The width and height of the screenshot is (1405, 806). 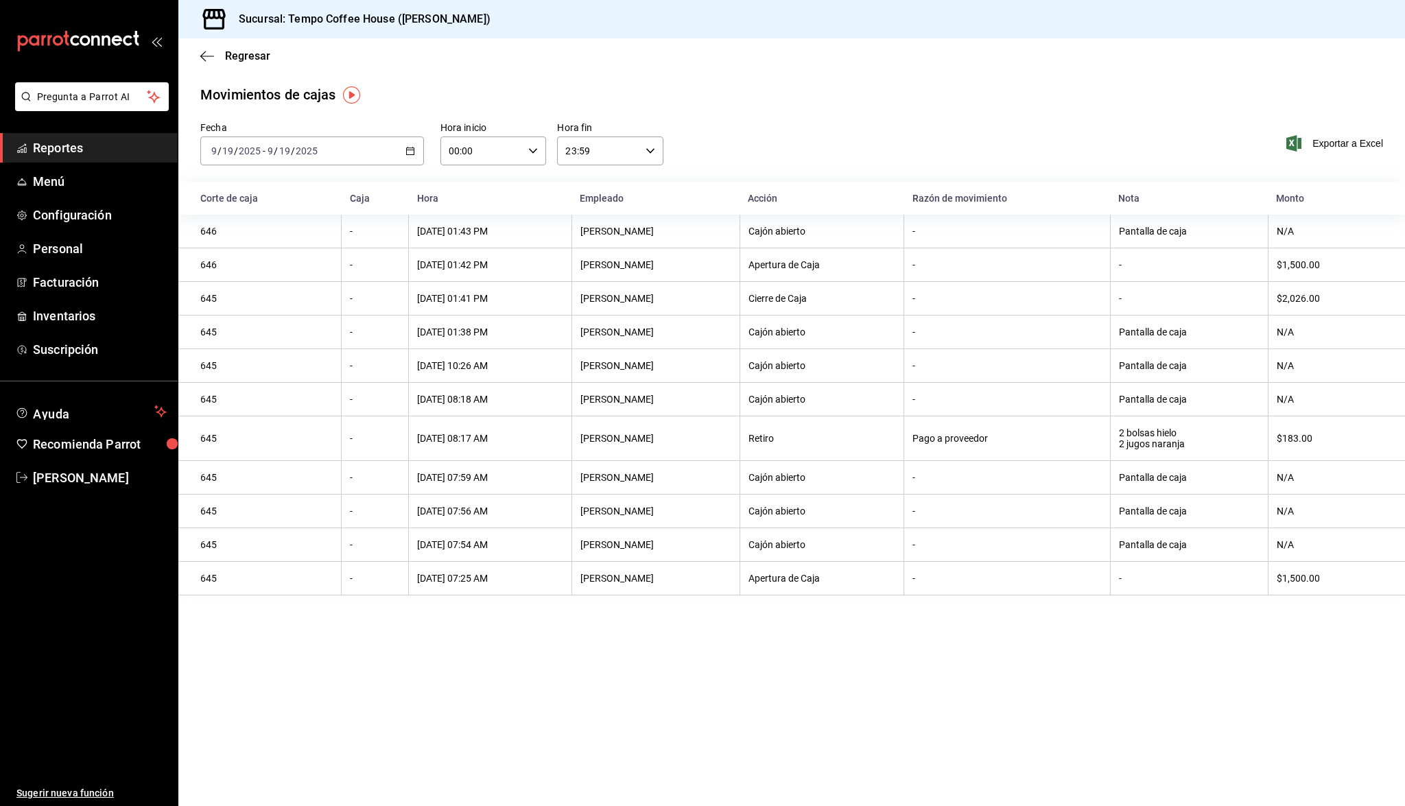 I want to click on div: $1,500.00, so click(x=1330, y=265).